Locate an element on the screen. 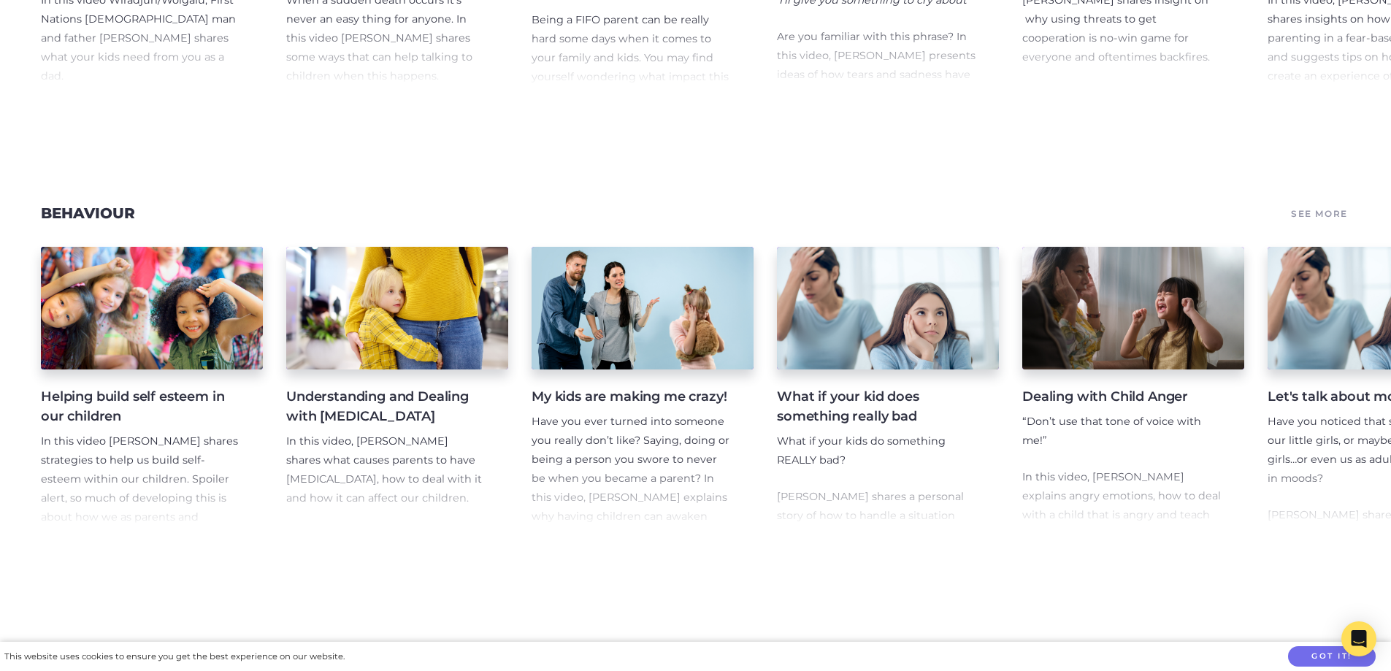 The width and height of the screenshot is (1391, 671). a: My kids are making me crazy! Have you ever turned into someone you really don’t like? Saying, doi... is located at coordinates (643, 387).